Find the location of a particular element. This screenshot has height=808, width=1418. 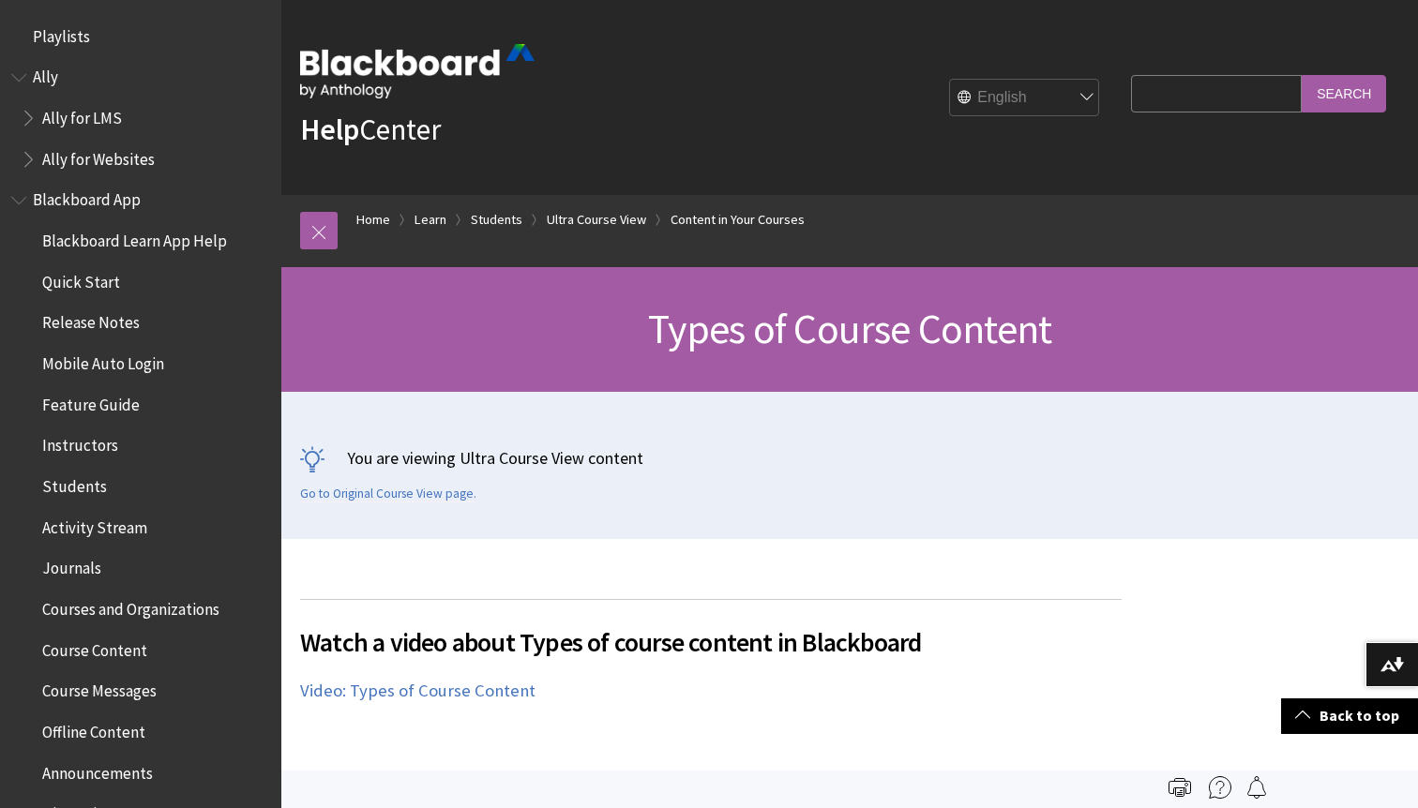

span: Quick Start is located at coordinates (81, 279).